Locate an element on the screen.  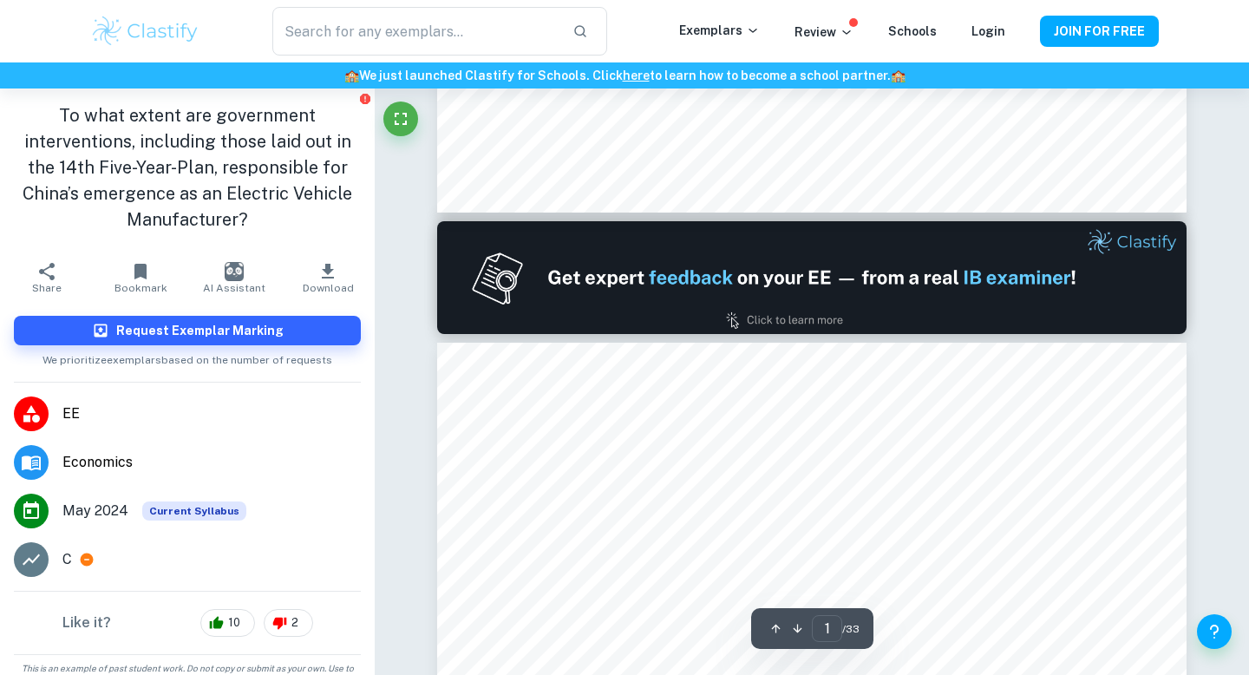
img: Clastify logo is located at coordinates (145, 31).